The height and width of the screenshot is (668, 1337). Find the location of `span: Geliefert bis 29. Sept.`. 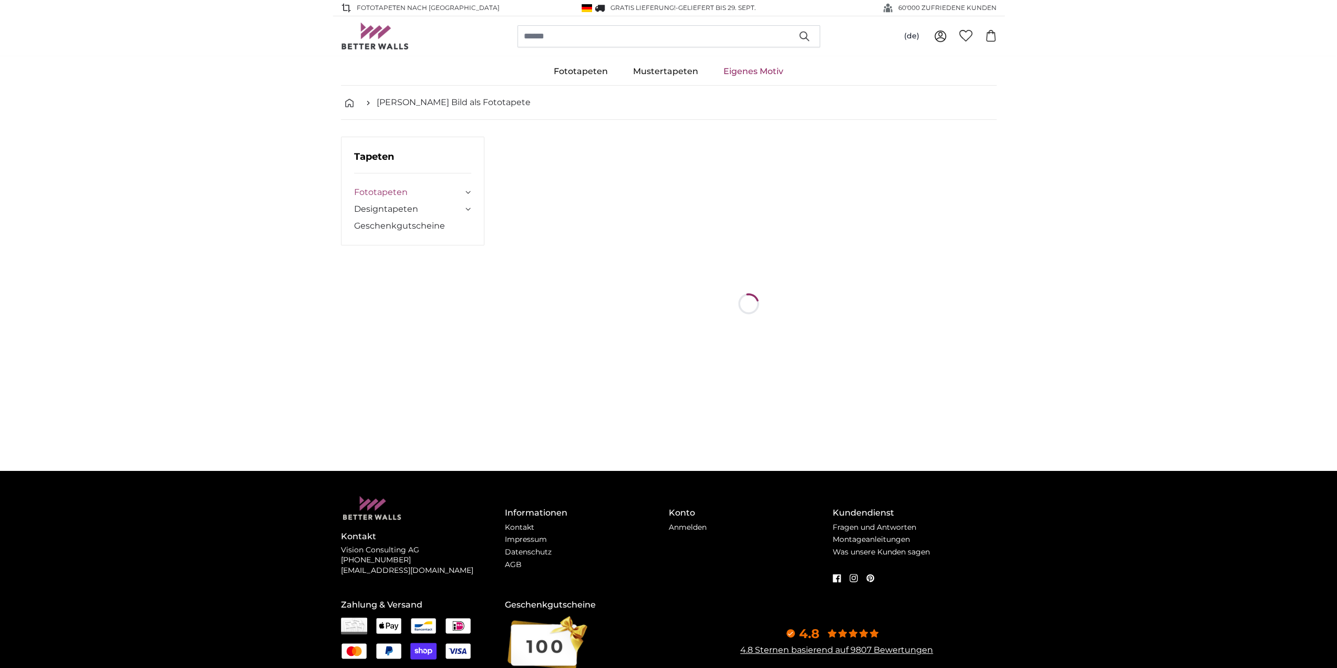

span: Geliefert bis 29. Sept. is located at coordinates (717, 7).